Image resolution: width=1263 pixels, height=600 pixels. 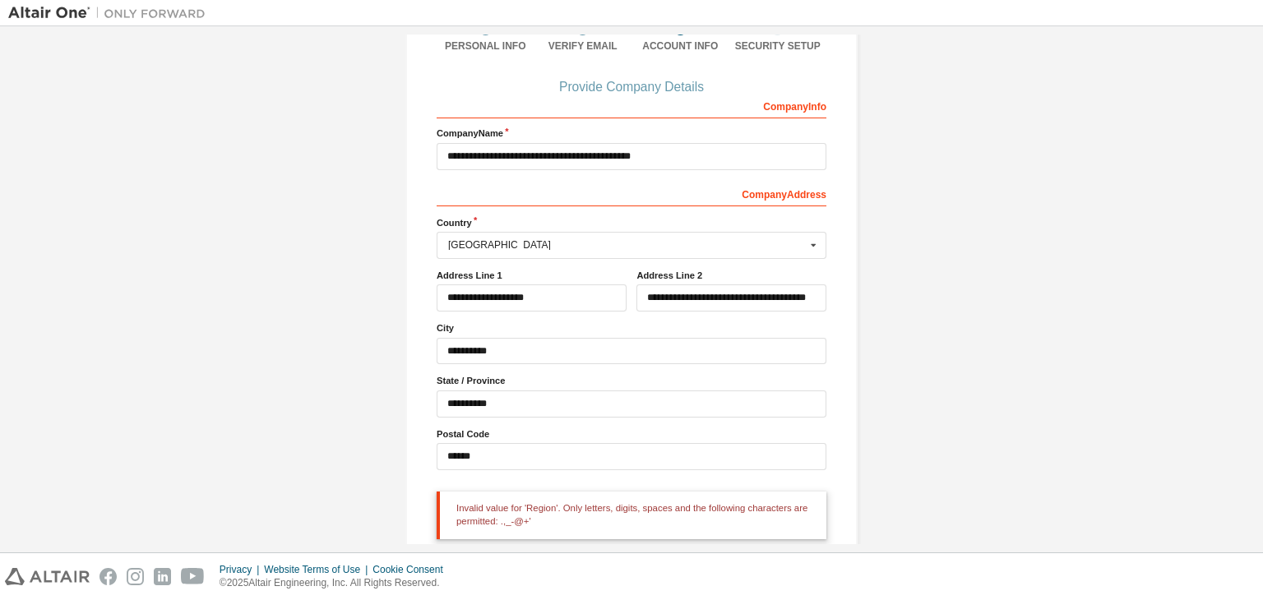 What do you see at coordinates (242, 570) in the screenshot?
I see `div: Privacy` at bounding box center [242, 570].